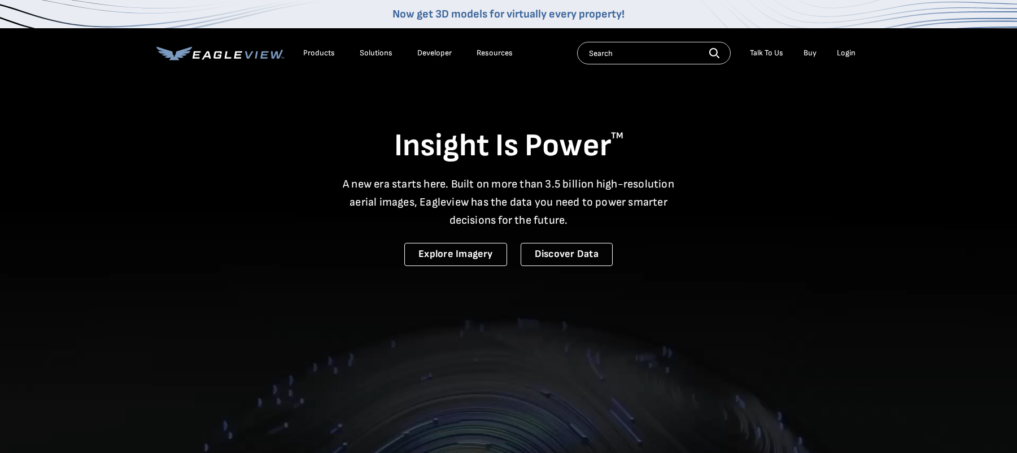 The height and width of the screenshot is (453, 1017). Describe the element at coordinates (766, 53) in the screenshot. I see `div: Talk To Us` at that location.